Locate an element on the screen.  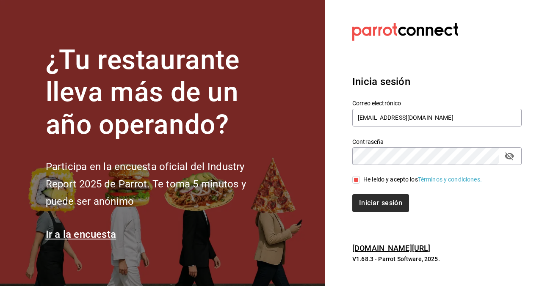
h2: Participa en la encuesta oficial del Industry Report 2025 de Parrot. Te toma 5 minutos y puede se... is located at coordinates (160, 184).